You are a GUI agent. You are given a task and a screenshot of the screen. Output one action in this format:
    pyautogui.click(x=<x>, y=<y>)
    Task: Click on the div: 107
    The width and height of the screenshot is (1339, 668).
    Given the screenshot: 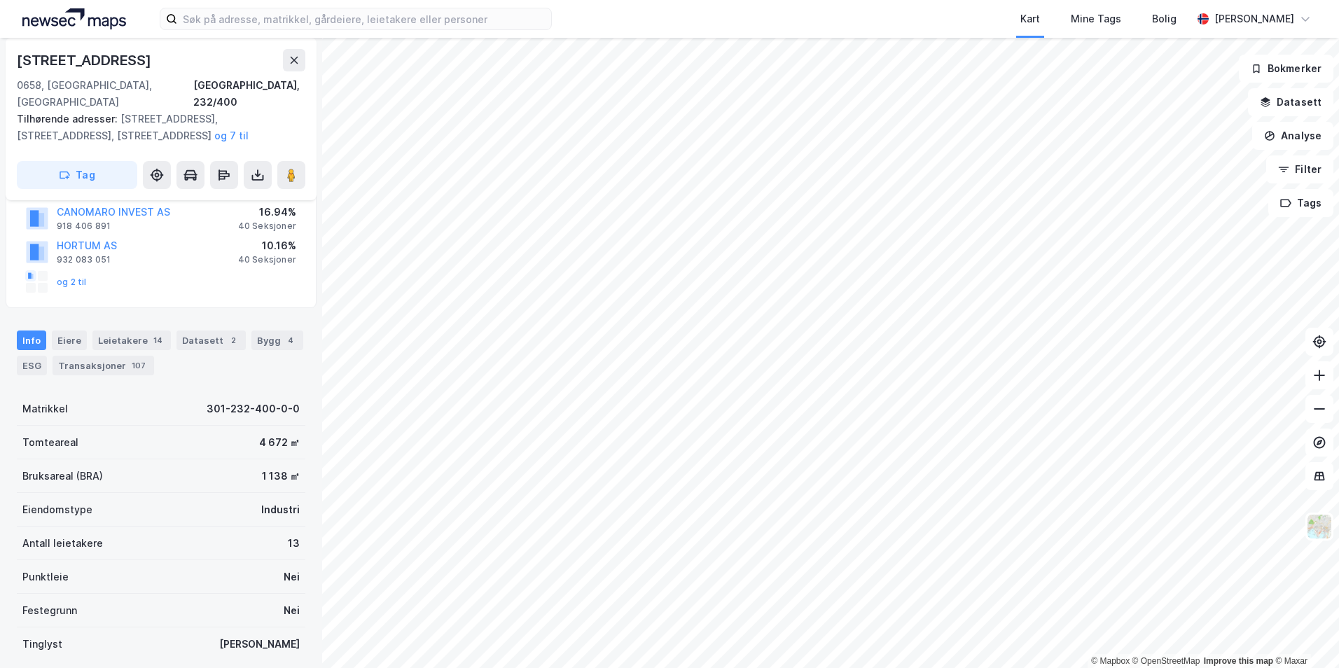 What is the action you would take?
    pyautogui.click(x=139, y=366)
    